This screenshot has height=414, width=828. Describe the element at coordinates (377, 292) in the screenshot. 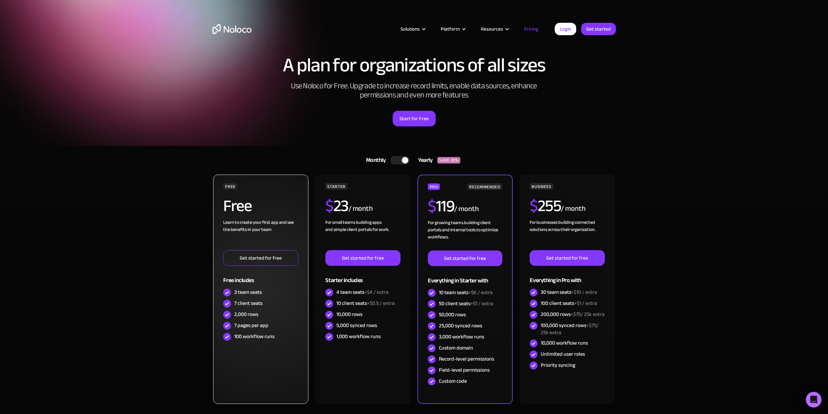

I see `span: +$4 / extra` at that location.